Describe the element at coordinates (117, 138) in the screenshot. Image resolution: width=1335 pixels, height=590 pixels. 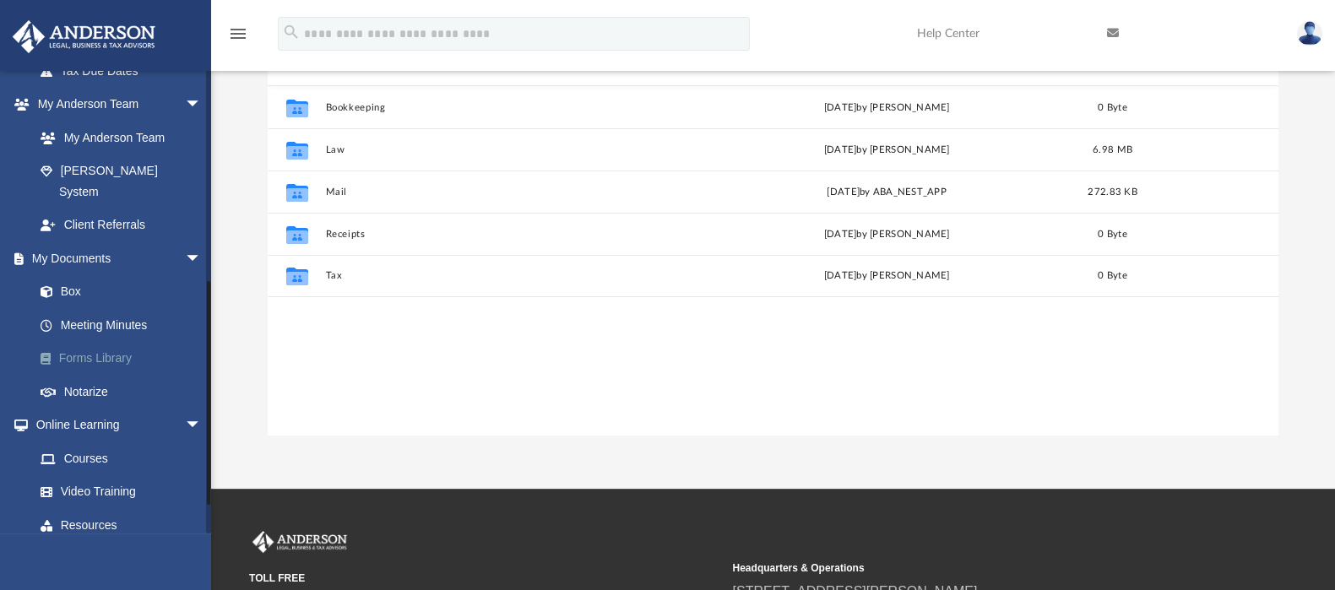
I see `a: My Anderson Team` at that location.